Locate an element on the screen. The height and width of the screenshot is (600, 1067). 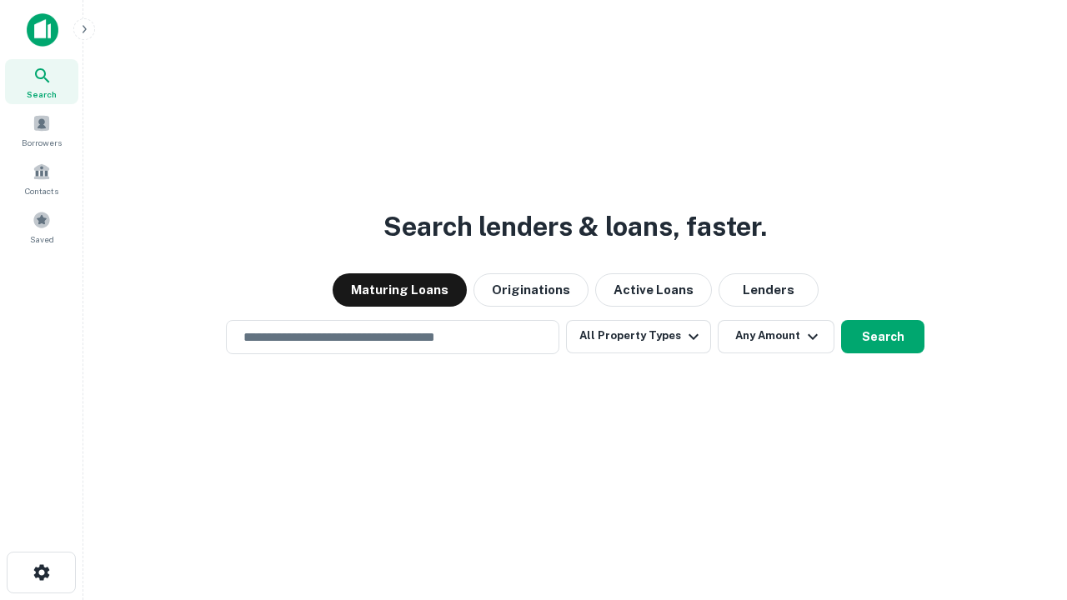
img: capitalize-icon.png is located at coordinates (42, 30).